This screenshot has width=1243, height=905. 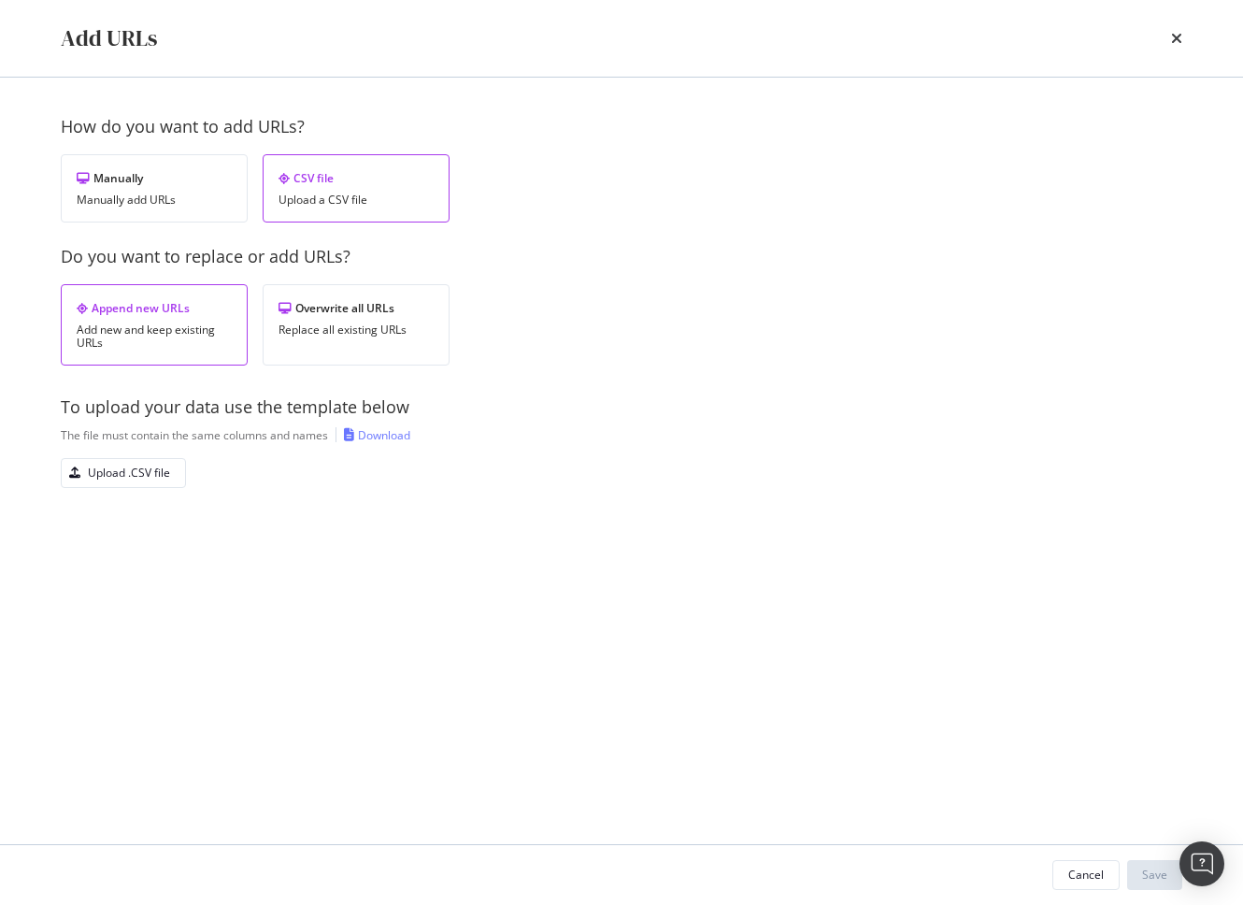 What do you see at coordinates (356, 330) in the screenshot?
I see `div: Replace all existing URLs` at bounding box center [356, 330].